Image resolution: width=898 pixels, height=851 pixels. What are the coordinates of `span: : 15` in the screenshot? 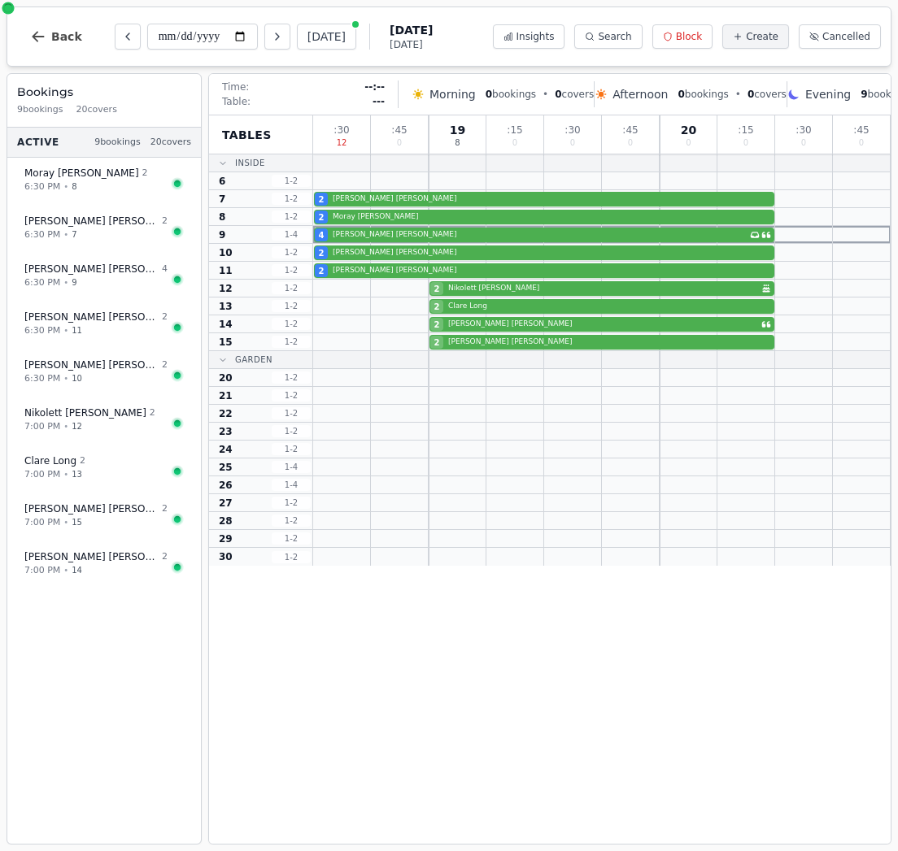 It's located at (745, 130).